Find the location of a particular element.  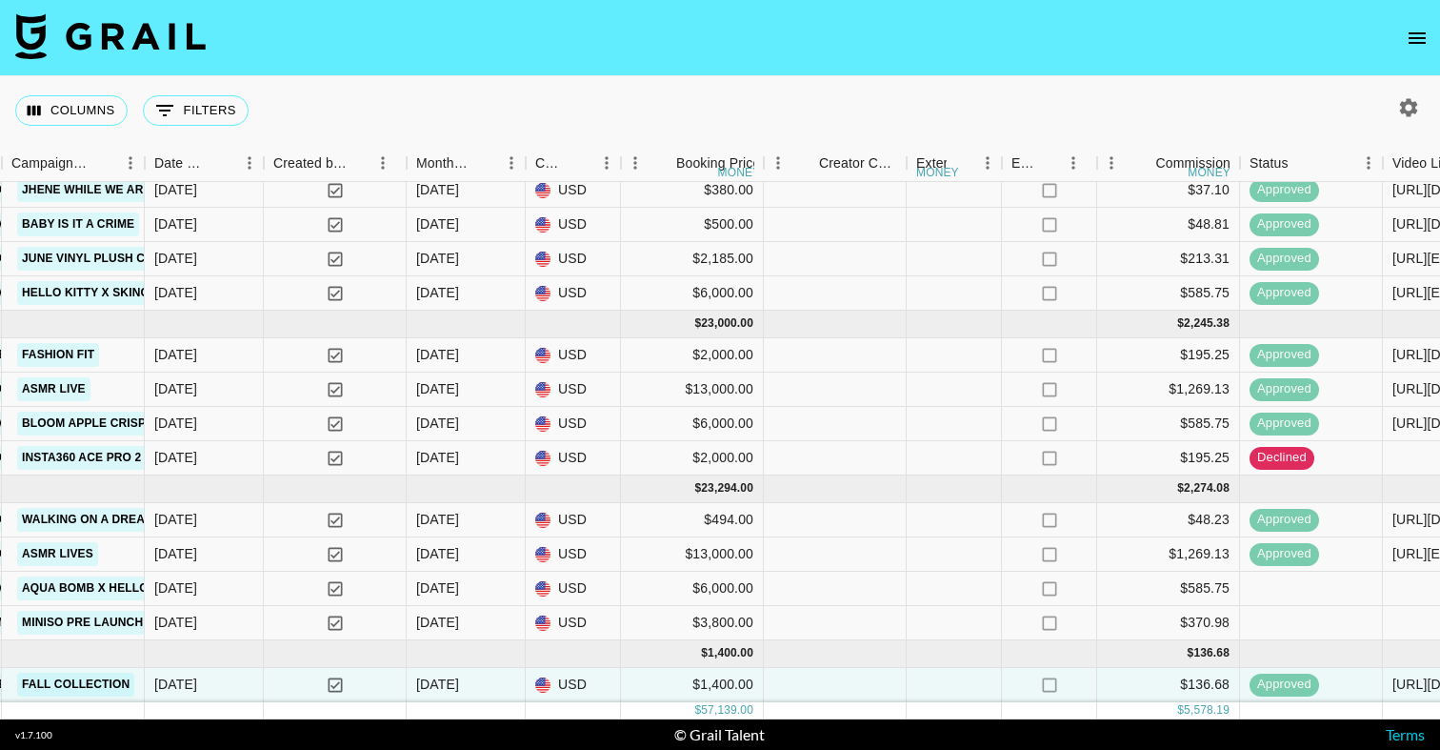

div: Sep '25 is located at coordinates (437, 684).